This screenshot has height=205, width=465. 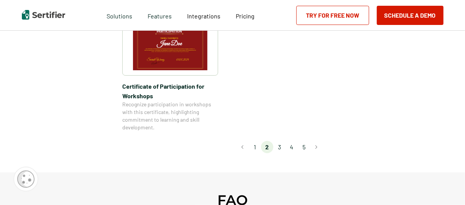 What do you see at coordinates (280, 147) in the screenshot?
I see `li: page 3` at bounding box center [280, 147].